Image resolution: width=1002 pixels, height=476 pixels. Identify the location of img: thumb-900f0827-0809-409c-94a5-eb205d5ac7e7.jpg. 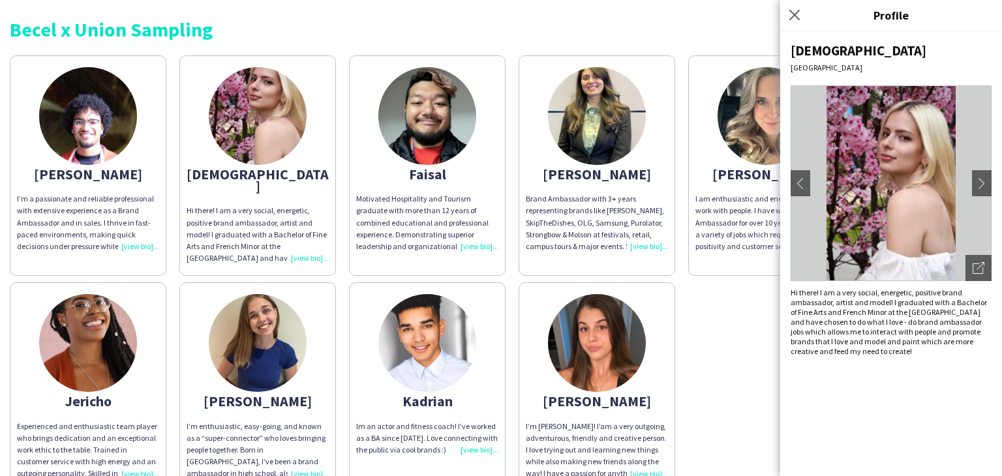
(258, 116).